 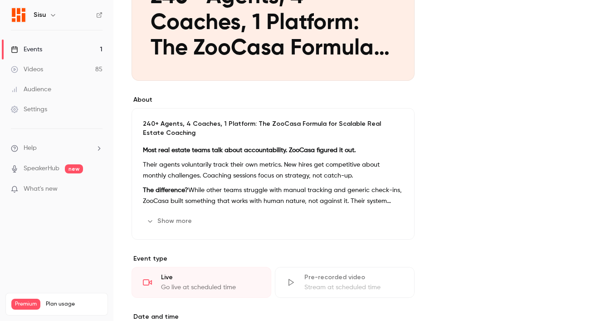 What do you see at coordinates (39, 15) in the screenshot?
I see `h6: Sisu` at bounding box center [39, 15].